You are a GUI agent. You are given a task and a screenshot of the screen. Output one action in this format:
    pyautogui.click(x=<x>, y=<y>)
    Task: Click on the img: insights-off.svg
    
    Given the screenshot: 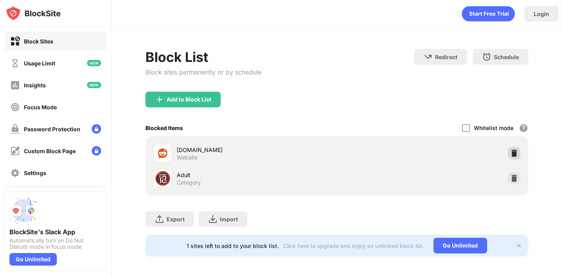 What is the action you would take?
    pyautogui.click(x=15, y=85)
    